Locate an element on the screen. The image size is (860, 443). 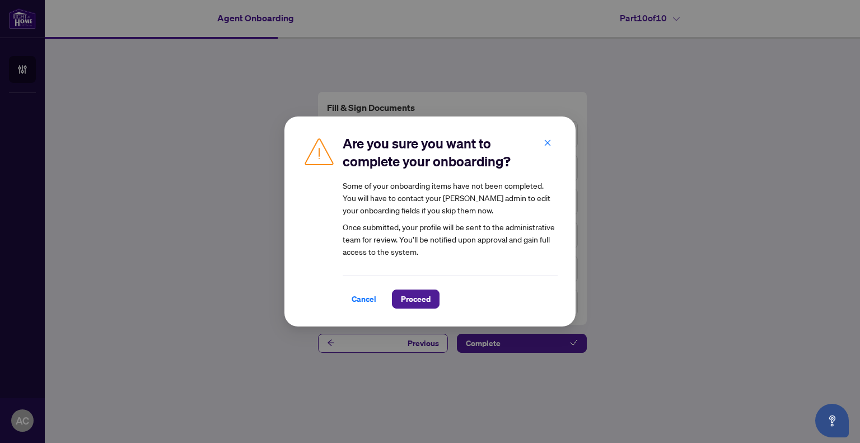
div: Some of your onboarding items have not been completed. You will have to contact your [PERSON_NAME... is located at coordinates (450, 198).